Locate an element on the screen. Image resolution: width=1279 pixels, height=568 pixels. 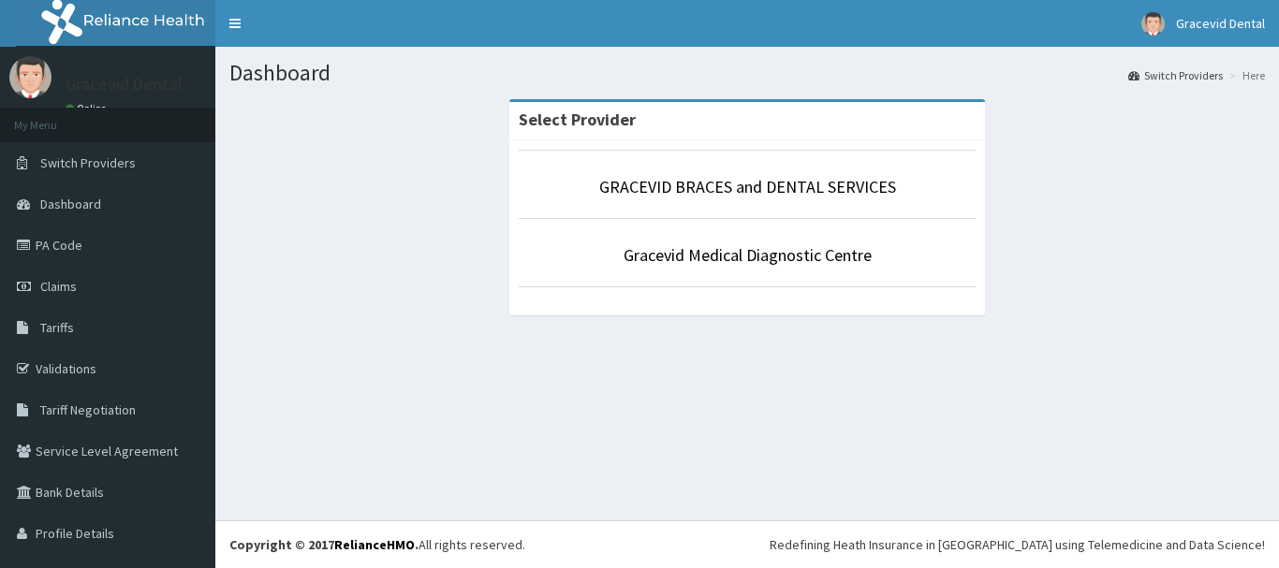
footer: All rights reserved. is located at coordinates (747, 544).